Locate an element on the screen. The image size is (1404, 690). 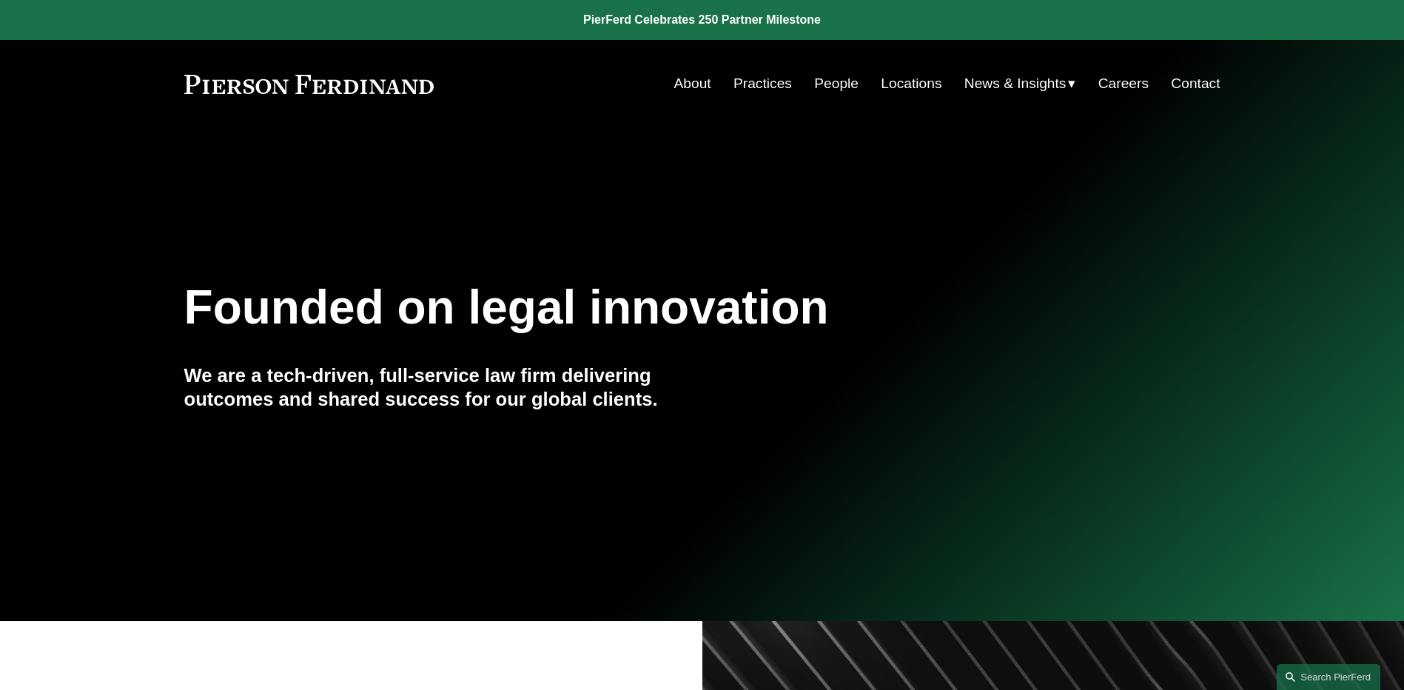
a: Locations is located at coordinates (911, 84).